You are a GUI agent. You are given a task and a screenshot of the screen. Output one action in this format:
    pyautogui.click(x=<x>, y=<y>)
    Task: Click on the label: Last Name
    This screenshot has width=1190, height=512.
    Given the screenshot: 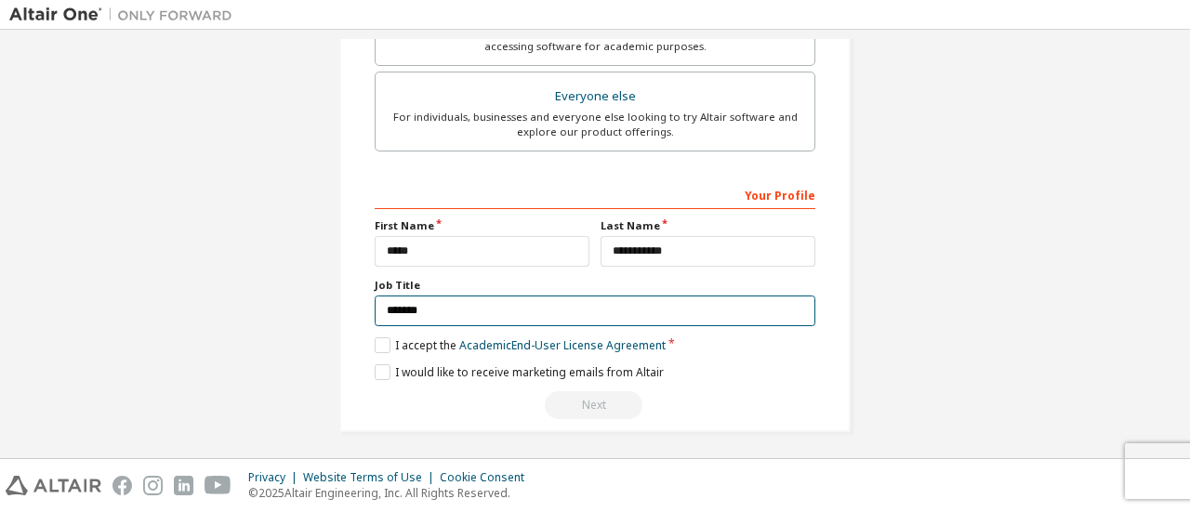 What is the action you would take?
    pyautogui.click(x=707, y=226)
    